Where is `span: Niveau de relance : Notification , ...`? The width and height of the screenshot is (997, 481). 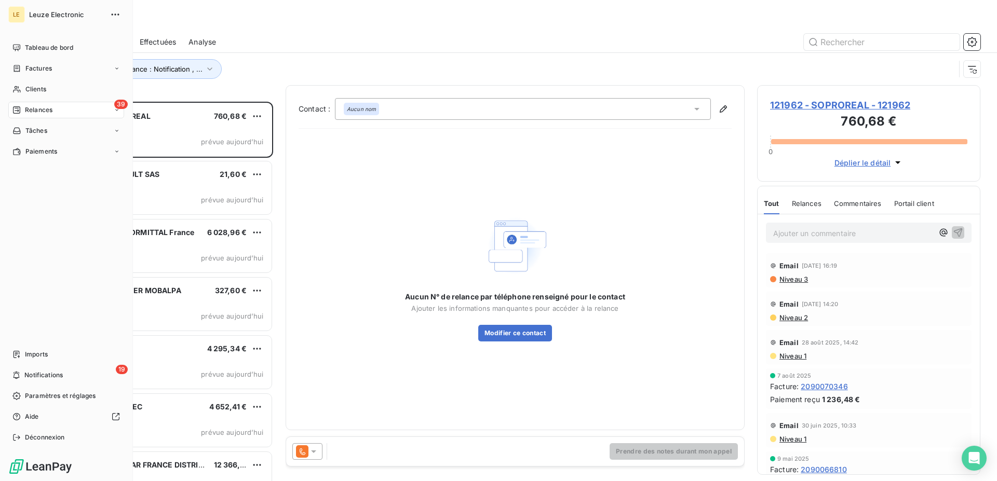 span: Niveau de relance : Notification , ... is located at coordinates (145, 69).